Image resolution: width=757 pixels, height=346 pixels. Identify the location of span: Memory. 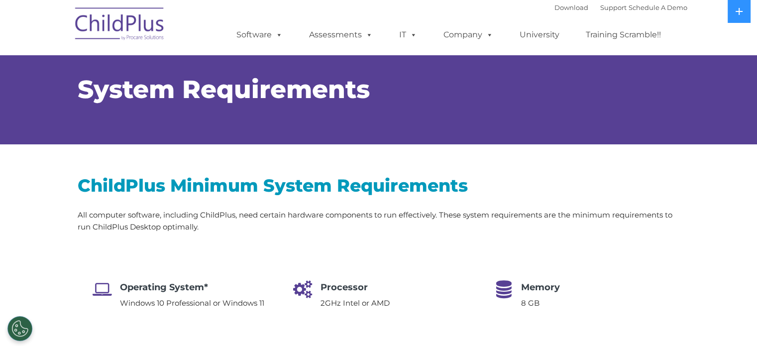
(540, 287).